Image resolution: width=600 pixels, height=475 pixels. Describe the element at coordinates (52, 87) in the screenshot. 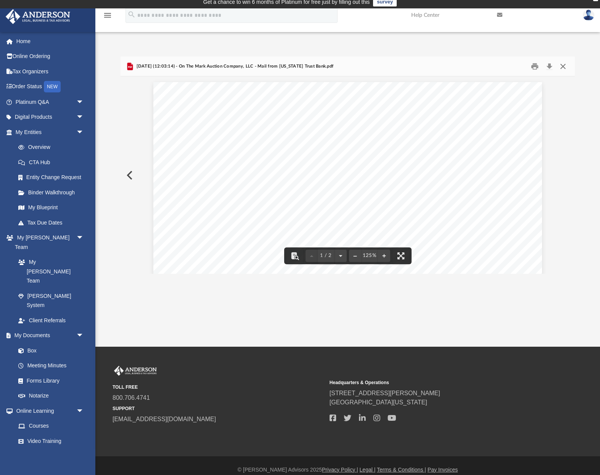

I see `div: NEW` at that location.